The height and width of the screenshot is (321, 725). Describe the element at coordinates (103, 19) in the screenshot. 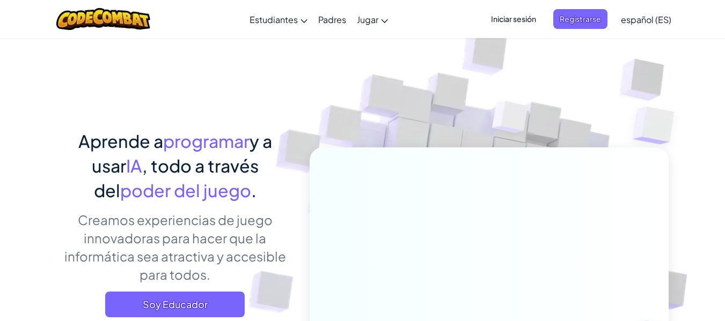

I see `img: CodeCombat logo` at that location.